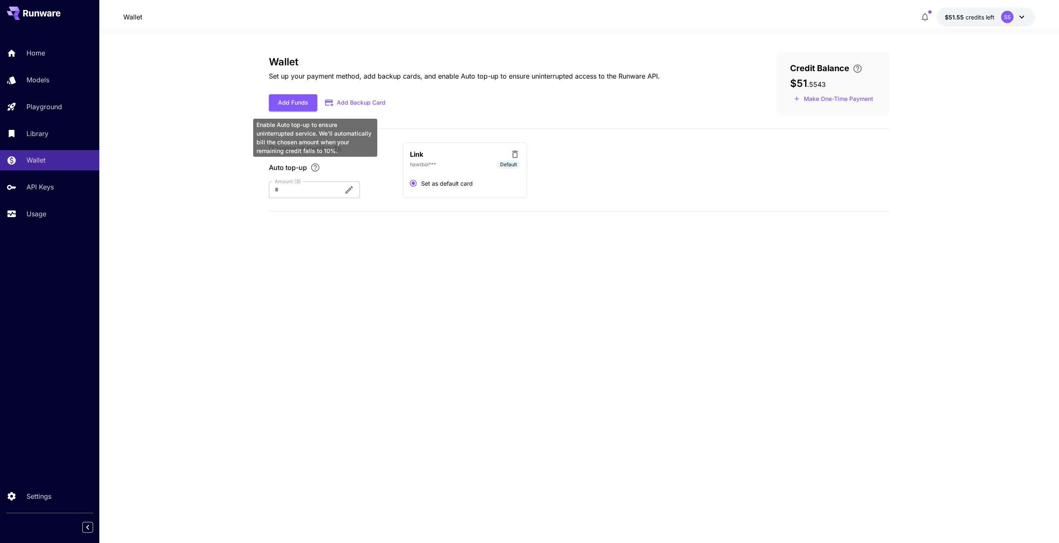  What do you see at coordinates (39, 496) in the screenshot?
I see `p: Settings` at bounding box center [39, 496].